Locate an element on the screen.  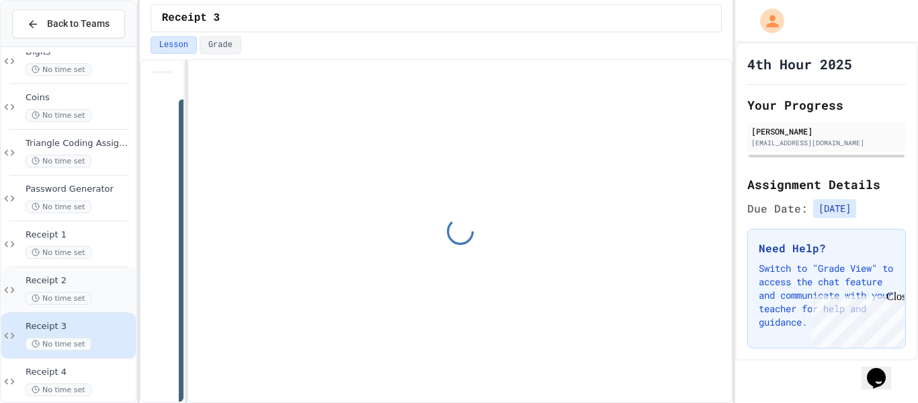
button: Lesson is located at coordinates (173, 45).